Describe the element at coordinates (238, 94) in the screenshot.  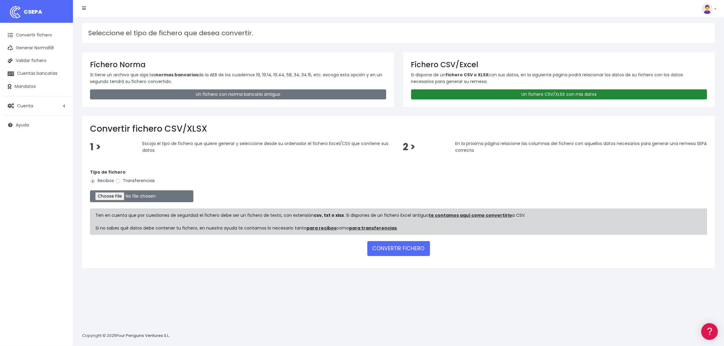
I see `a: Un fichero con norma bancaria antiguo` at that location.